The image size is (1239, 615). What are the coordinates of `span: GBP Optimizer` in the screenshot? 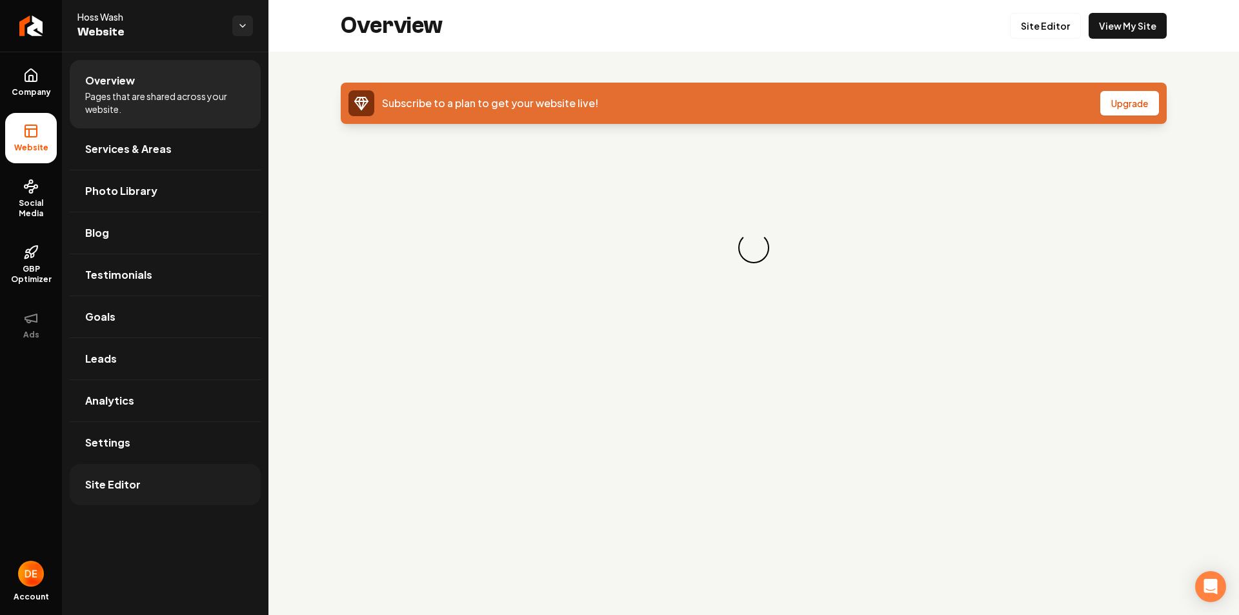 It's located at (31, 274).